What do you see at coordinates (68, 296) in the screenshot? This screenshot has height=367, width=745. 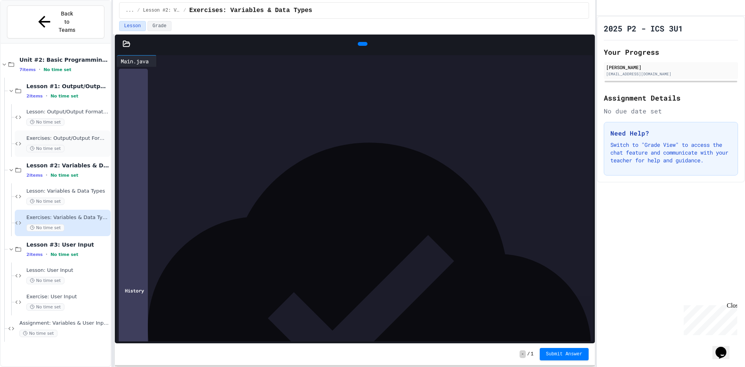 I see `span: Exercise: User Input` at bounding box center [68, 296].